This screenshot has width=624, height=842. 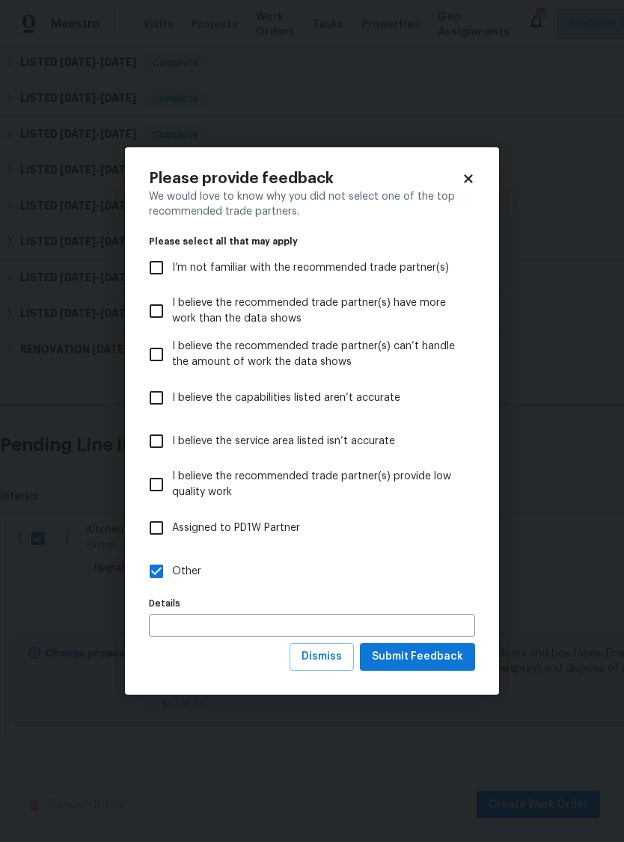 What do you see at coordinates (417, 656) in the screenshot?
I see `span: Submit Feedback` at bounding box center [417, 656].